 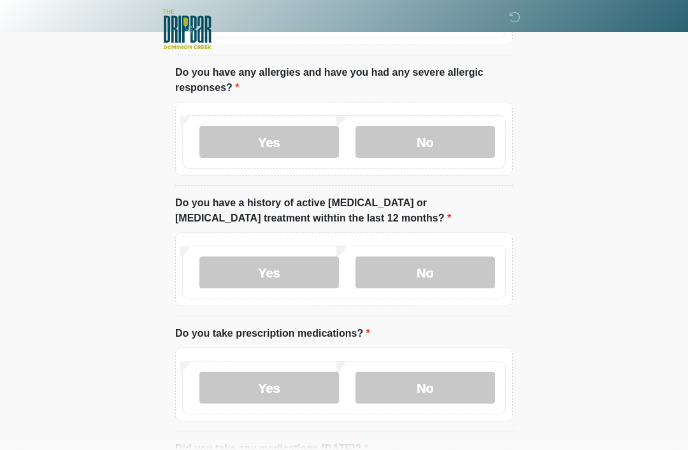 What do you see at coordinates (273, 334) in the screenshot?
I see `label: Do you take prescription medications?` at bounding box center [273, 334].